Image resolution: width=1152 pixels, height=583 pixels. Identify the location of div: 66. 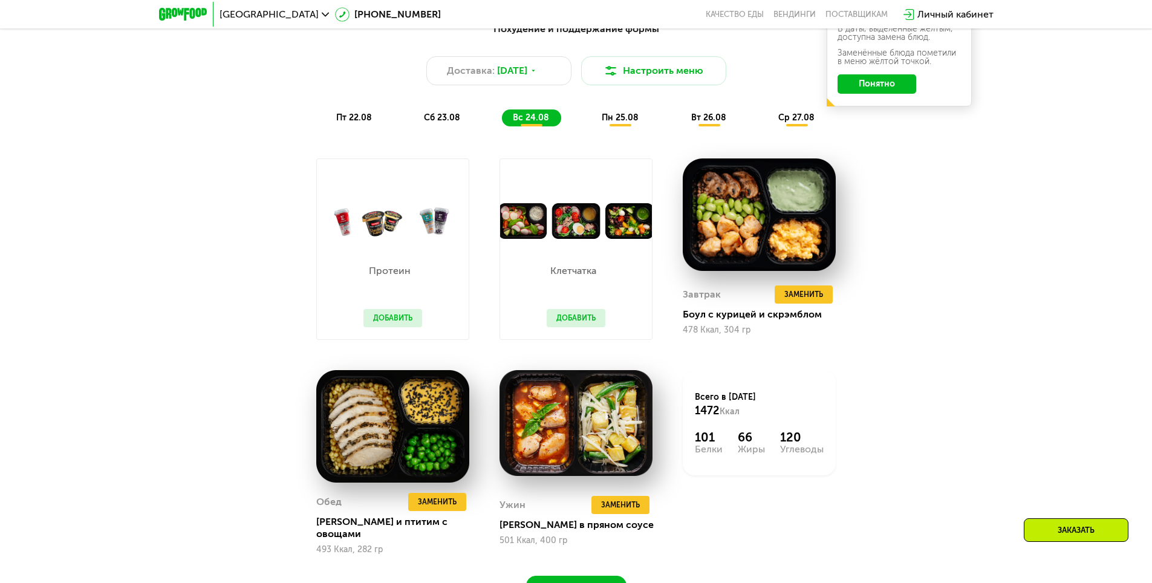
(751, 437).